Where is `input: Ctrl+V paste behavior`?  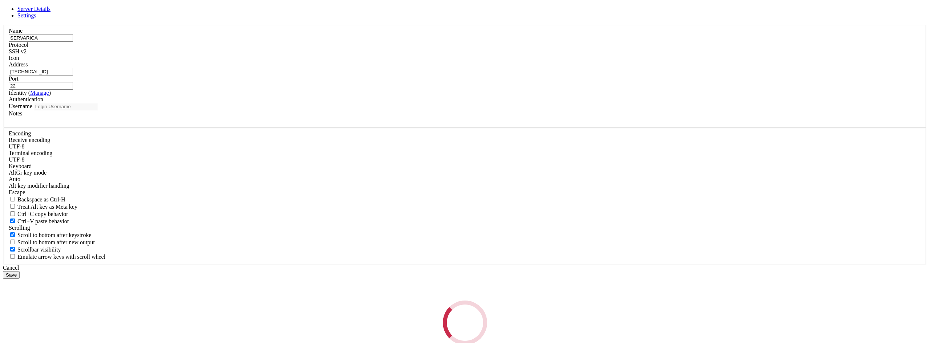
input: Ctrl+V paste behavior is located at coordinates (12, 221).